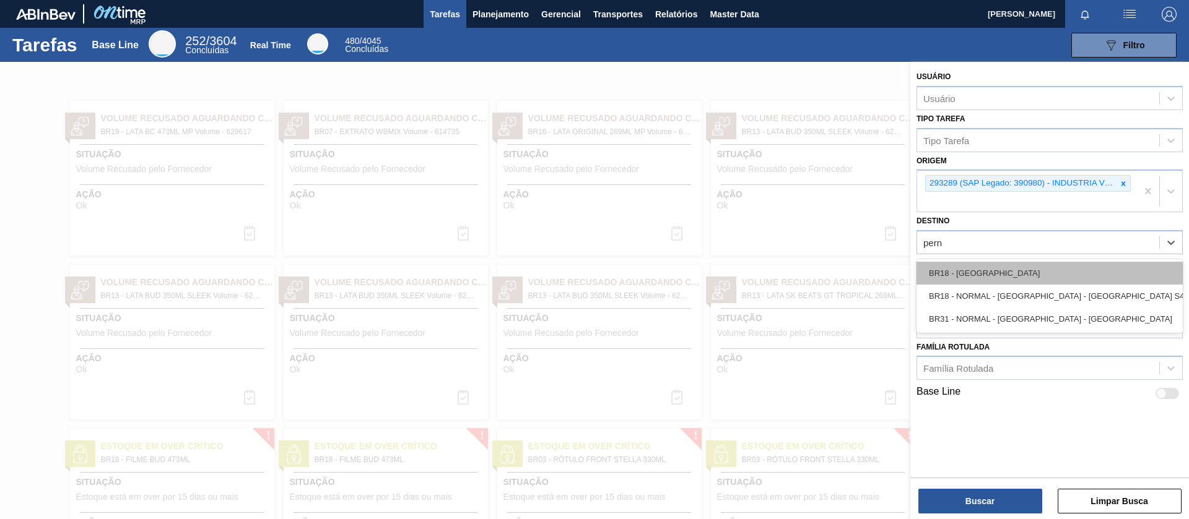  What do you see at coordinates (953, 347) in the screenshot?
I see `label: Família Rotulada` at bounding box center [953, 347].